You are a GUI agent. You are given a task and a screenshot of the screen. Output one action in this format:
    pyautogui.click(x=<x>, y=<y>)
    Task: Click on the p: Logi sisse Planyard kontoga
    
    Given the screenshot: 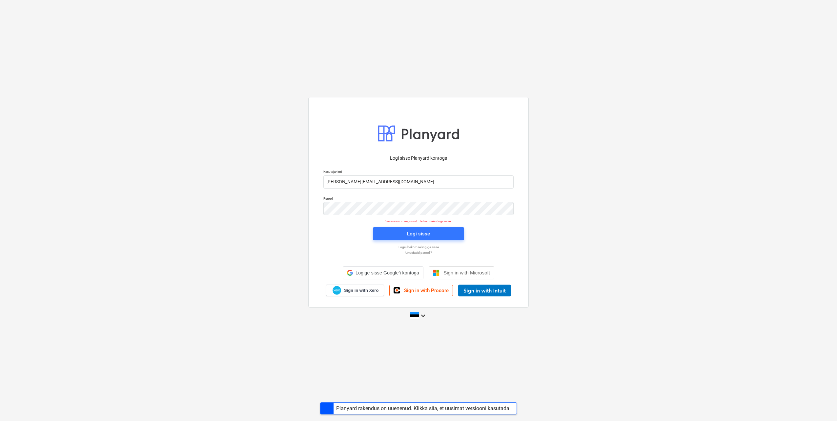 What is the action you would take?
    pyautogui.click(x=419, y=158)
    